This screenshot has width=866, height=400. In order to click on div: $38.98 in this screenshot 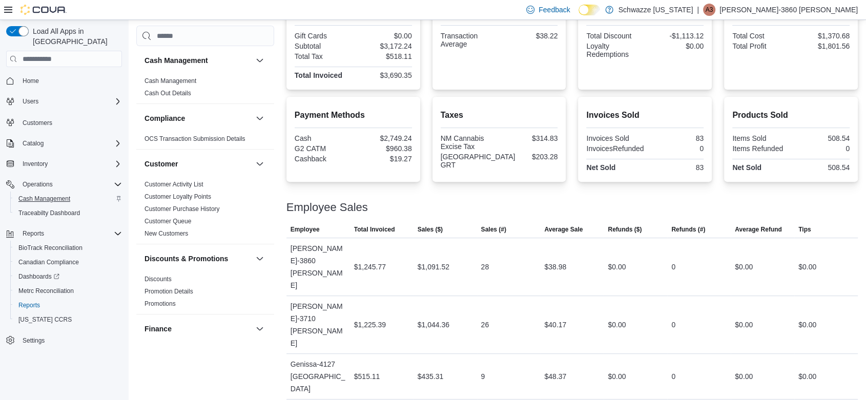, I will do `click(555, 267)`.